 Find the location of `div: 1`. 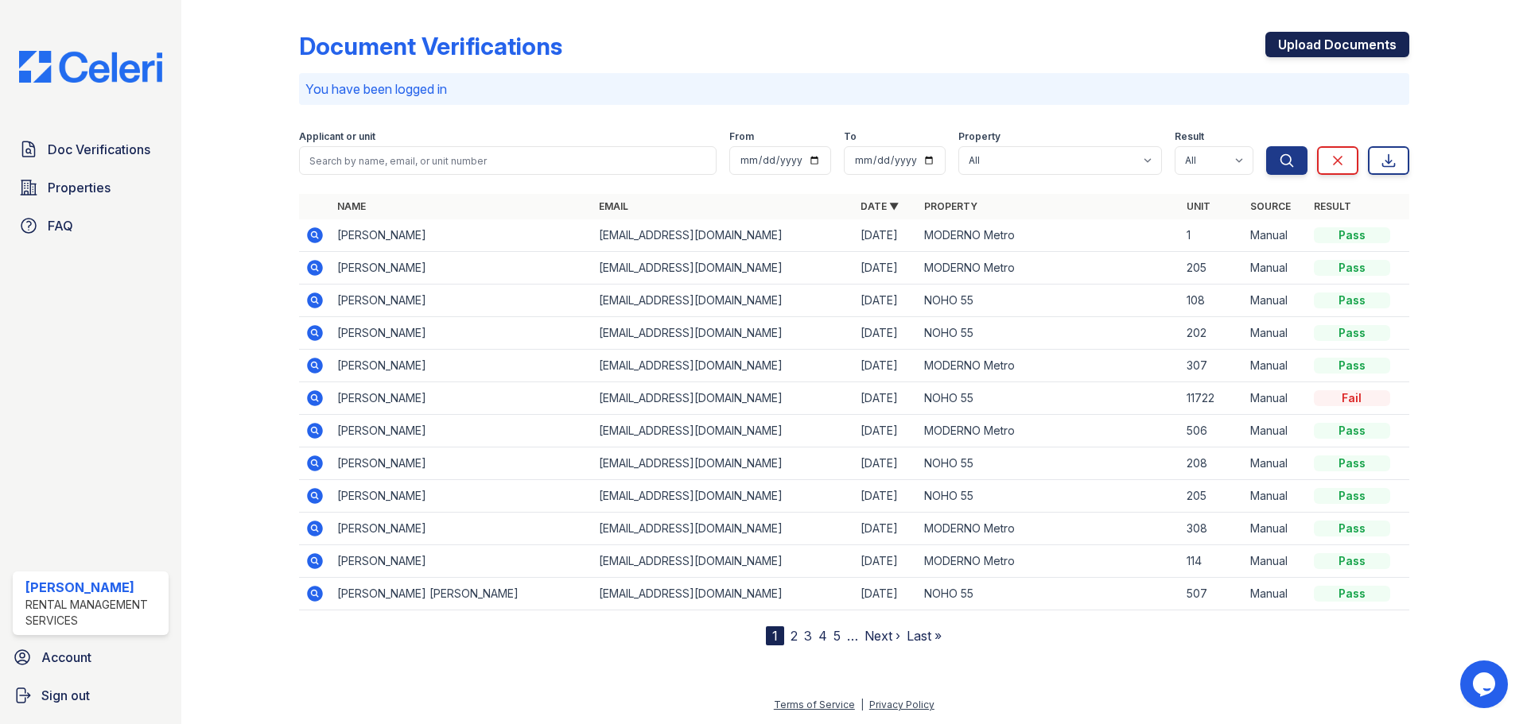

div: 1 is located at coordinates (774, 636).